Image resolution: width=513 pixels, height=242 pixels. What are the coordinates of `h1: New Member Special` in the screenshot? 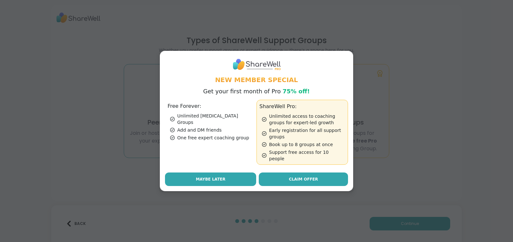 It's located at (256, 80).